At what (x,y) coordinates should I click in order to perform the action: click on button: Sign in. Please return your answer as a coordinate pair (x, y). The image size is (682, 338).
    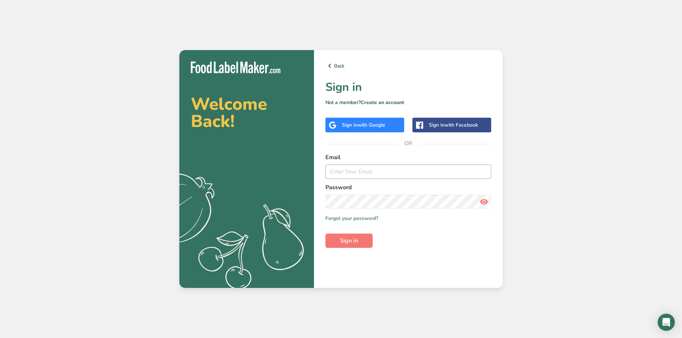
    Looking at the image, I should click on (349, 241).